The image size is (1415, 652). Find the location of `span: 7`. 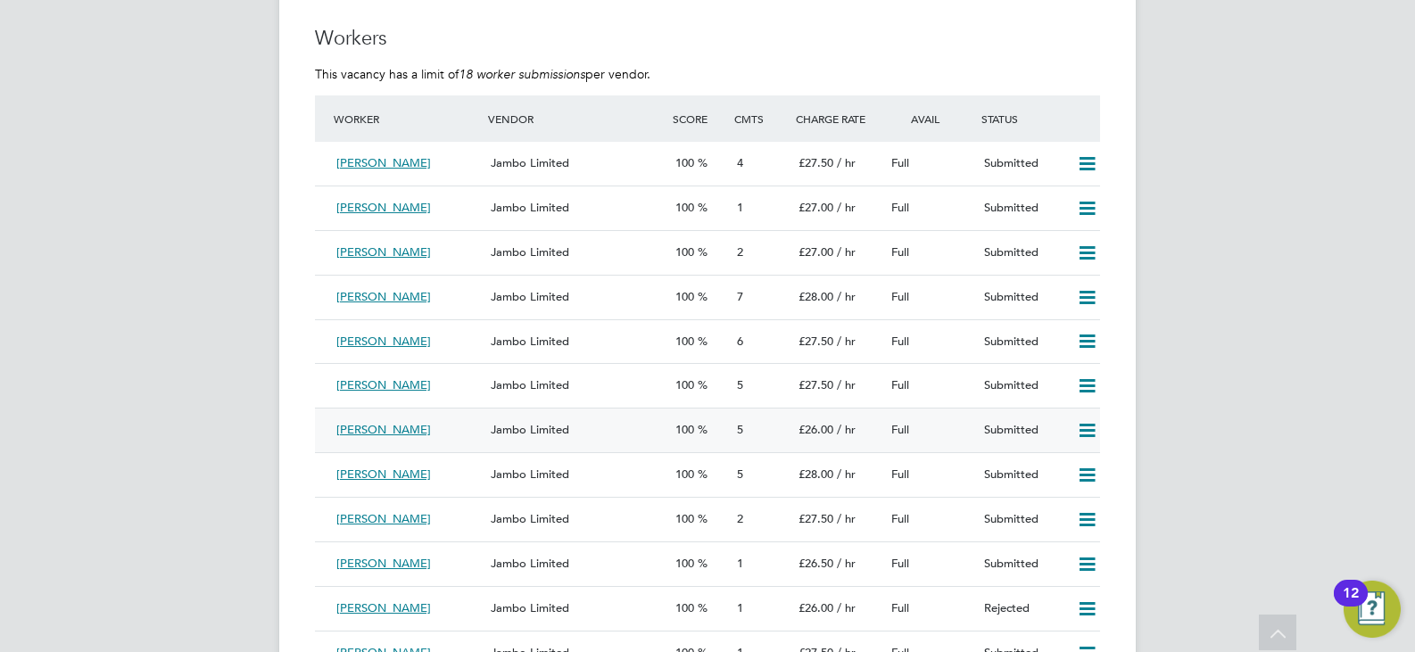

span: 7 is located at coordinates (740, 296).